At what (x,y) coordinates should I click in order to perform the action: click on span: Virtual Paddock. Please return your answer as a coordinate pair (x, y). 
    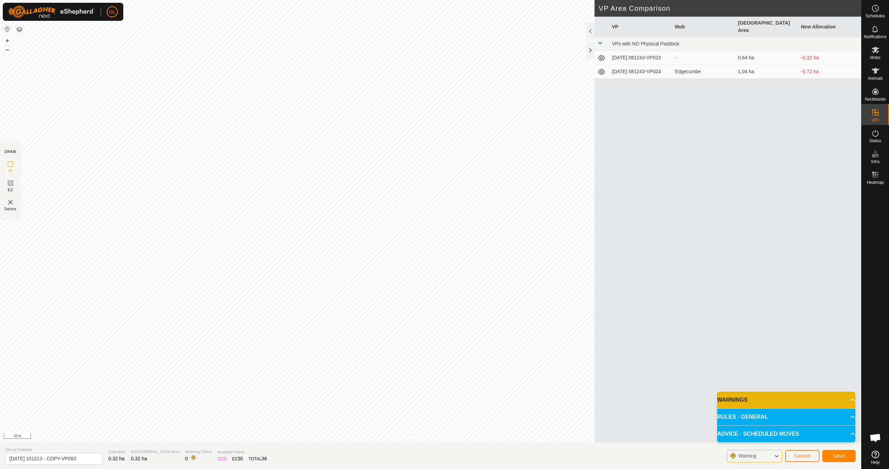
    Looking at the image, I should click on (54, 450).